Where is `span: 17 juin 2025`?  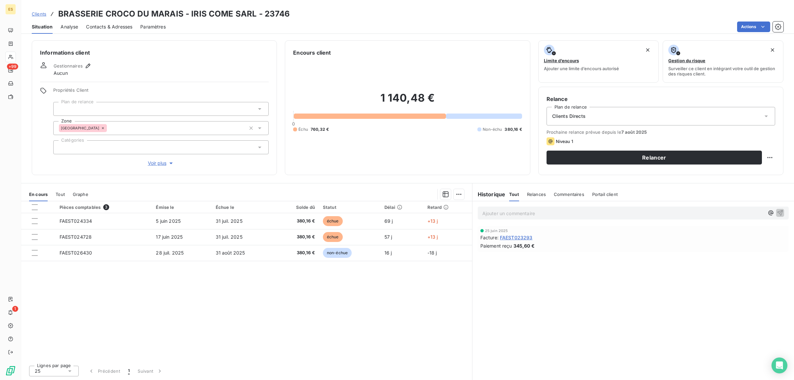
span: 17 juin 2025 is located at coordinates (169, 237).